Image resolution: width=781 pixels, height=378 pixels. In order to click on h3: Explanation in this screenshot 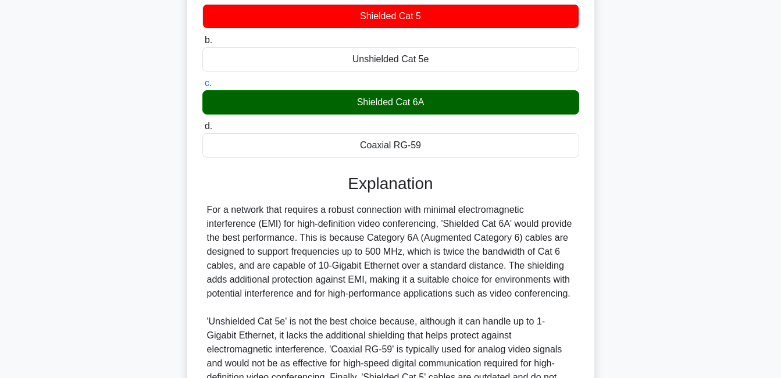, I will do `click(391, 184)`.